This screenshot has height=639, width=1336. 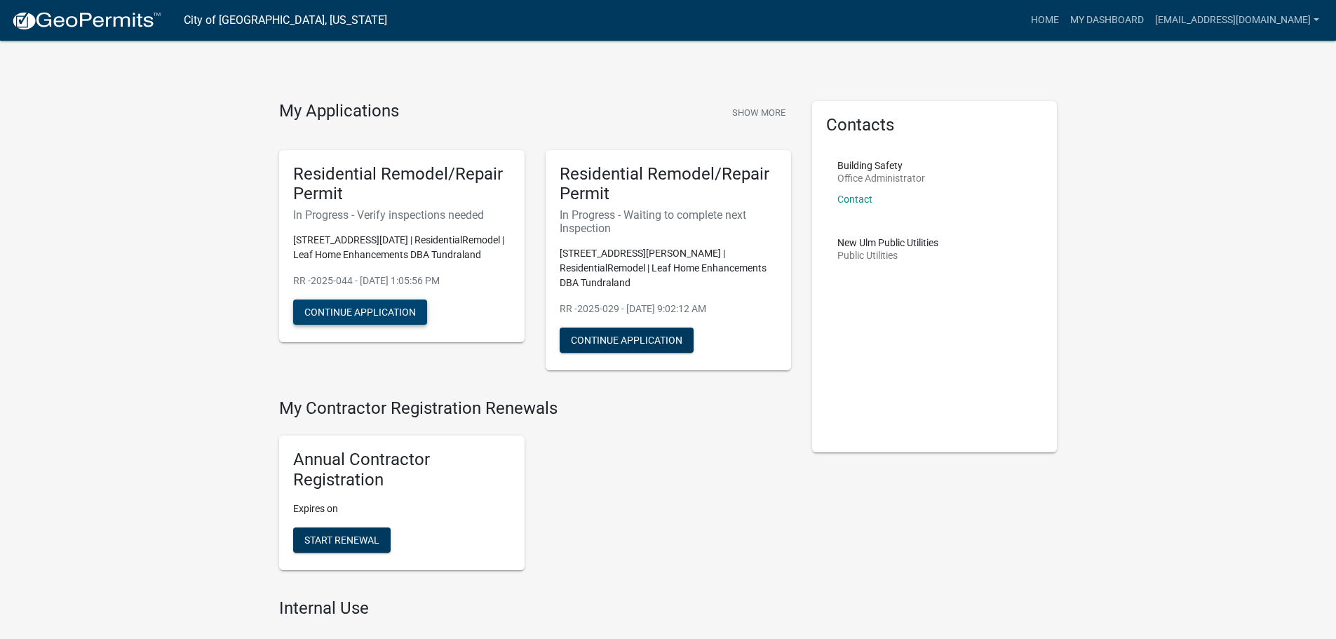 What do you see at coordinates (1045, 20) in the screenshot?
I see `a: Home` at bounding box center [1045, 20].